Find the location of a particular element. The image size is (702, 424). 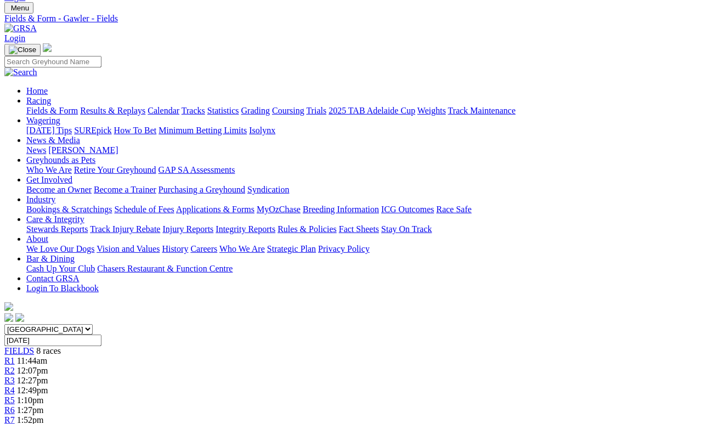

div: About is located at coordinates (362, 249).